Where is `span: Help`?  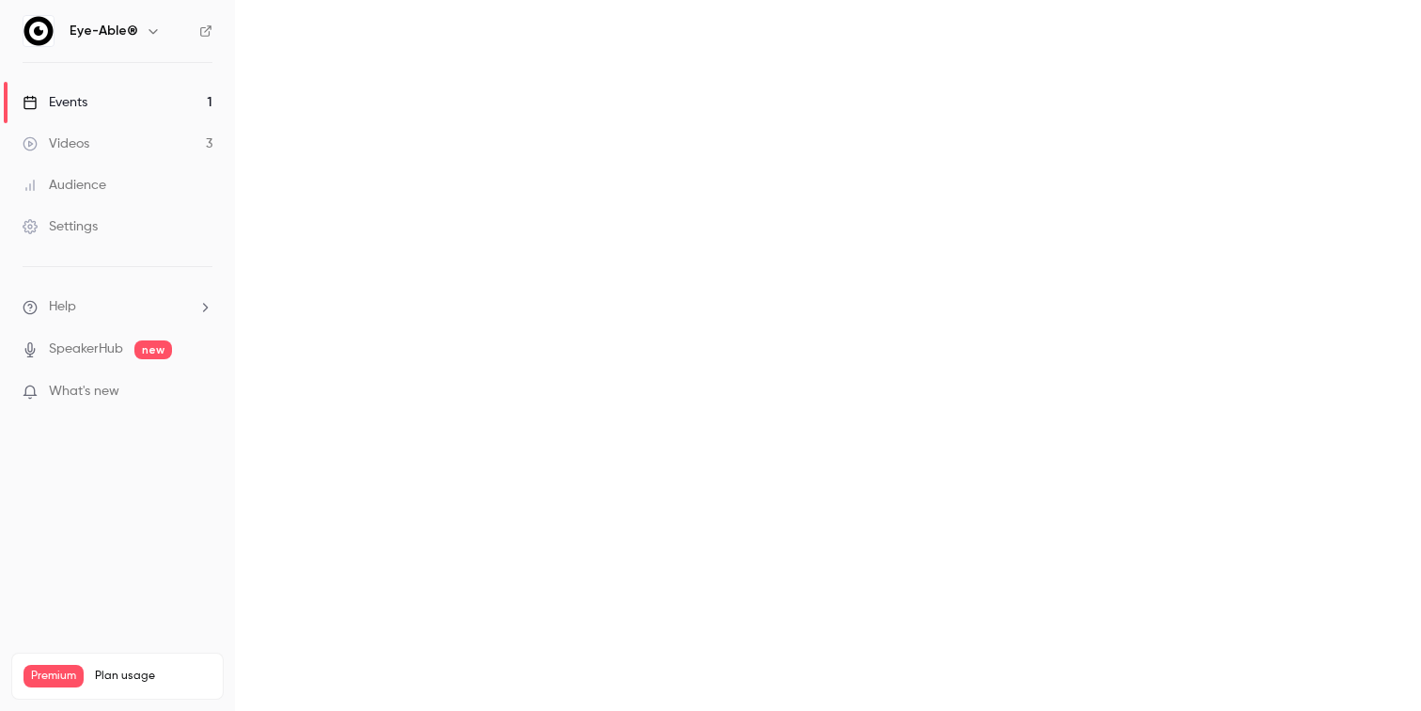
span: Help is located at coordinates (62, 306).